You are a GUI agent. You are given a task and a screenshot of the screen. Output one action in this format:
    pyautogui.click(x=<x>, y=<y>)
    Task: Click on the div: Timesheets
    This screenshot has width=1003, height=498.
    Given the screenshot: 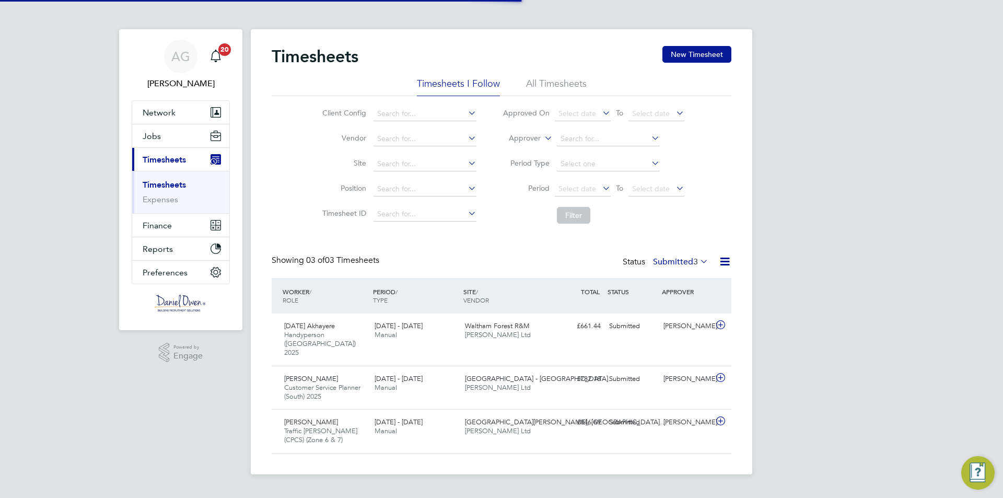 What is the action you would take?
    pyautogui.click(x=181, y=192)
    